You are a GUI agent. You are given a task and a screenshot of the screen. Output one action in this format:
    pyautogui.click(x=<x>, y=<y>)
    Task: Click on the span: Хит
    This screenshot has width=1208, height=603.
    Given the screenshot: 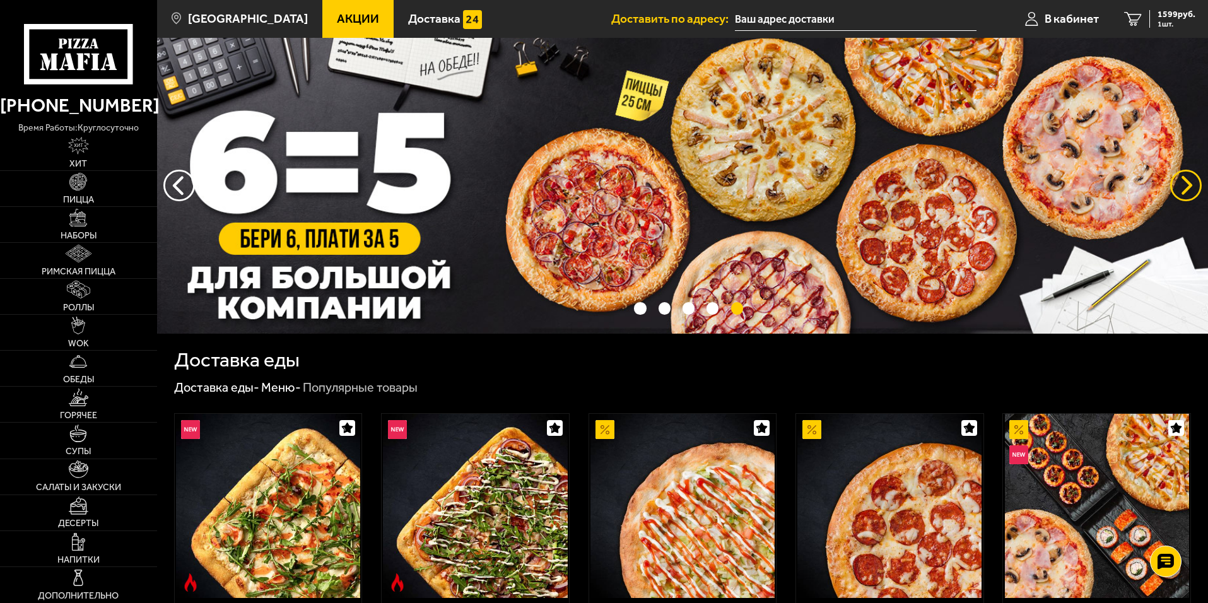 What is the action you would take?
    pyautogui.click(x=78, y=164)
    